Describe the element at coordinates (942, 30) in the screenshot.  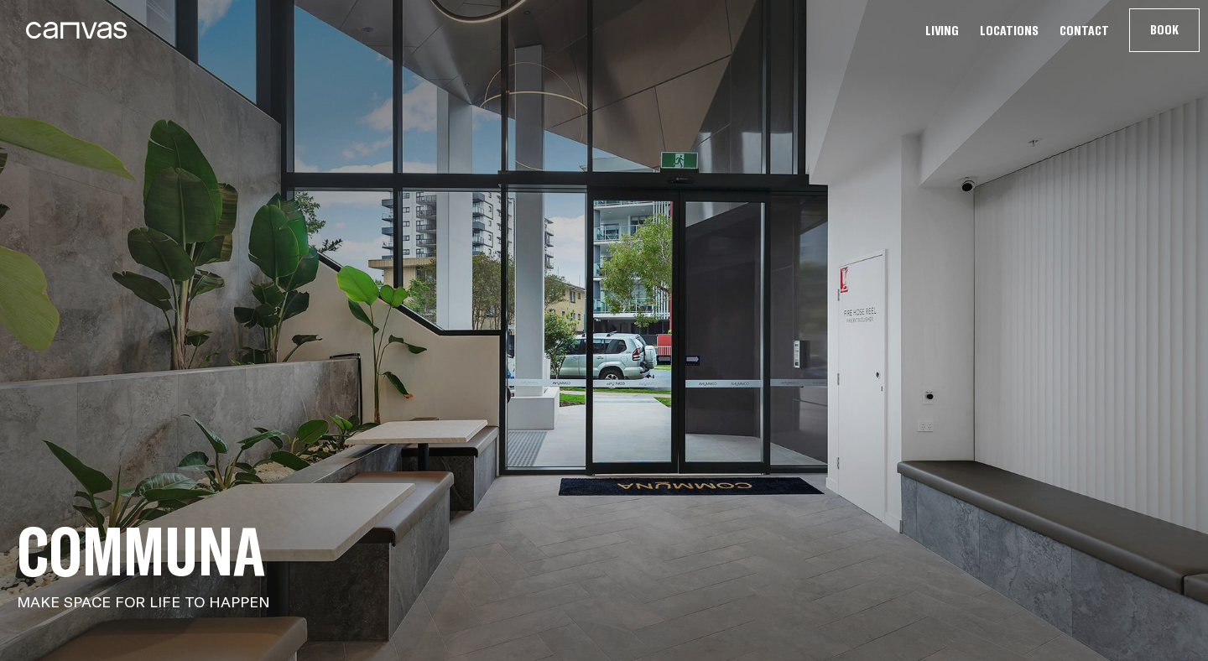
I see `a: Living` at that location.